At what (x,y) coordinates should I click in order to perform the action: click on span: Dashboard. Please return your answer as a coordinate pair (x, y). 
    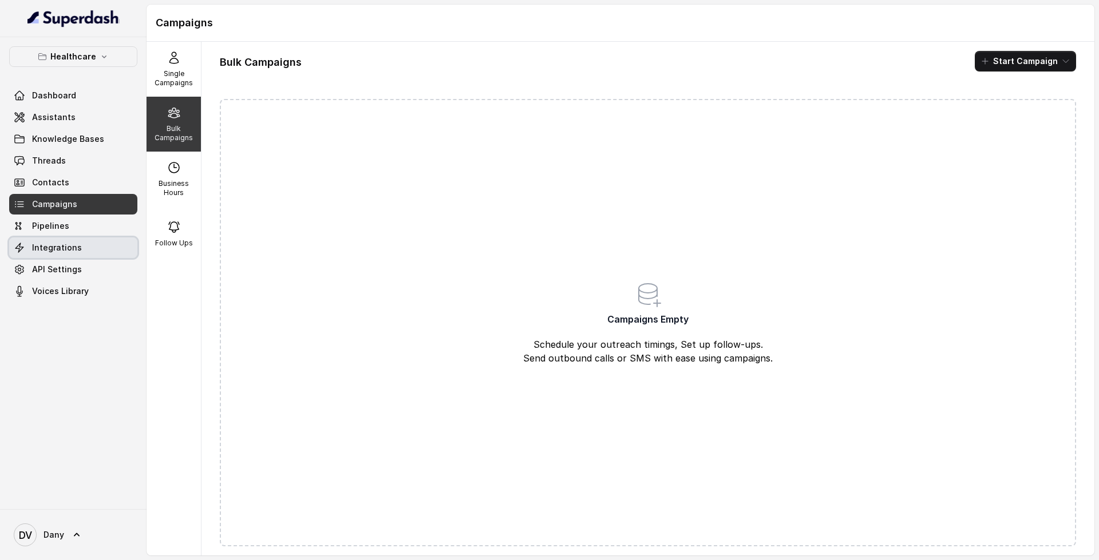
    Looking at the image, I should click on (54, 96).